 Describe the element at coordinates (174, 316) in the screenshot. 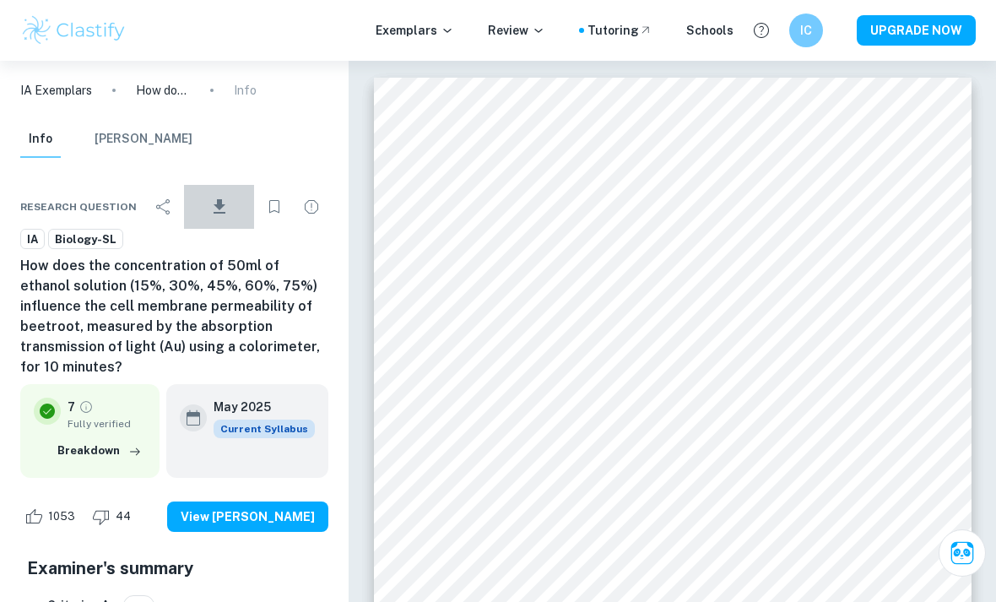

I see `h6: How does the concentration of 50ml of ethanol solution (15%, 30%, 45%, 60%, 75%) influence the ce...` at that location.